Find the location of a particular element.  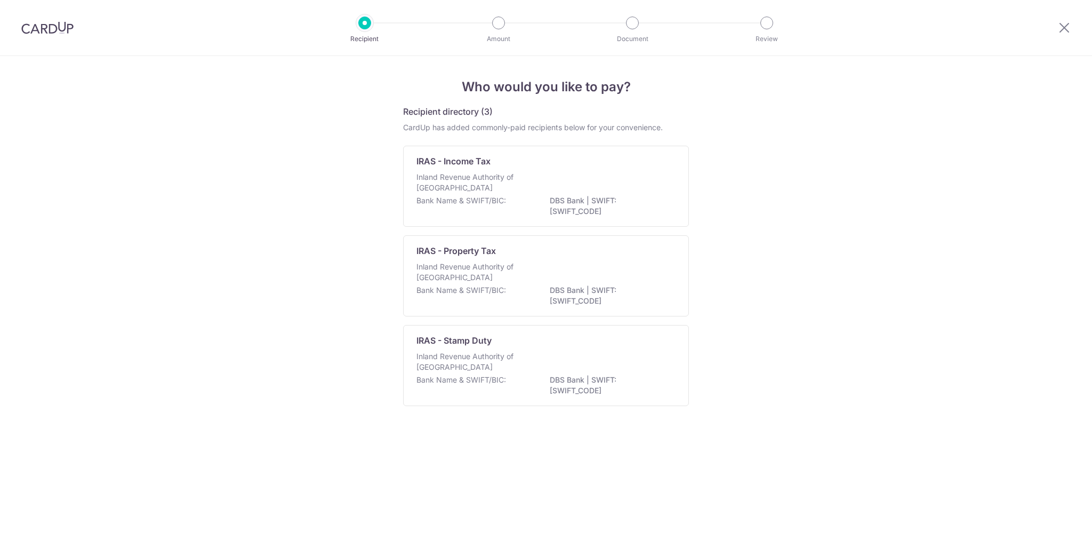

p: IRAS - Stamp Duty is located at coordinates (454, 340).